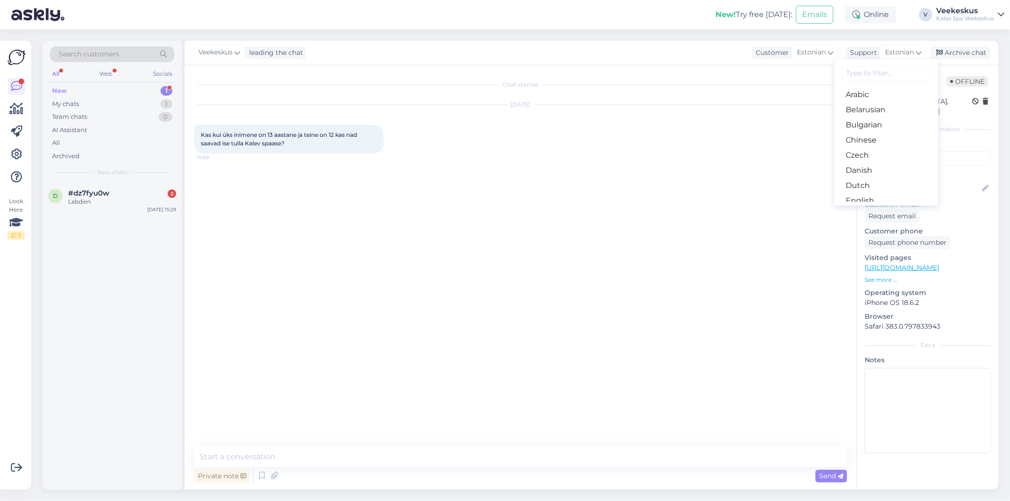 This screenshot has width=1010, height=501. What do you see at coordinates (55, 196) in the screenshot?
I see `span: d` at bounding box center [55, 196].